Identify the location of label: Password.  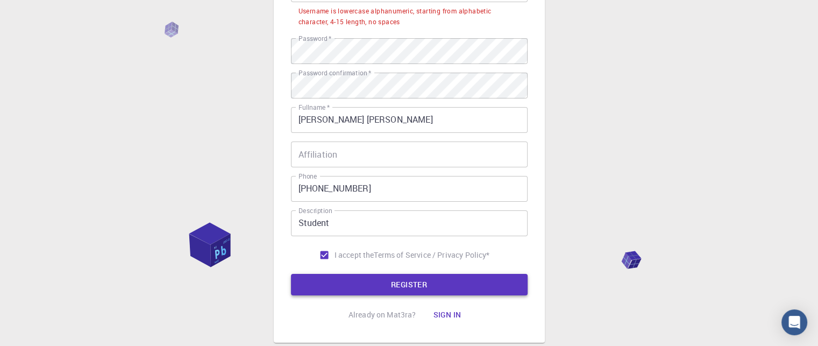
(315, 38).